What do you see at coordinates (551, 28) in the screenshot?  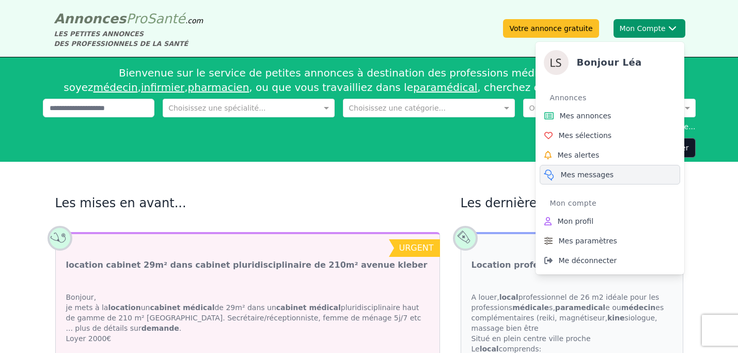 I see `a: Votre annonce gratuite` at bounding box center [551, 28].